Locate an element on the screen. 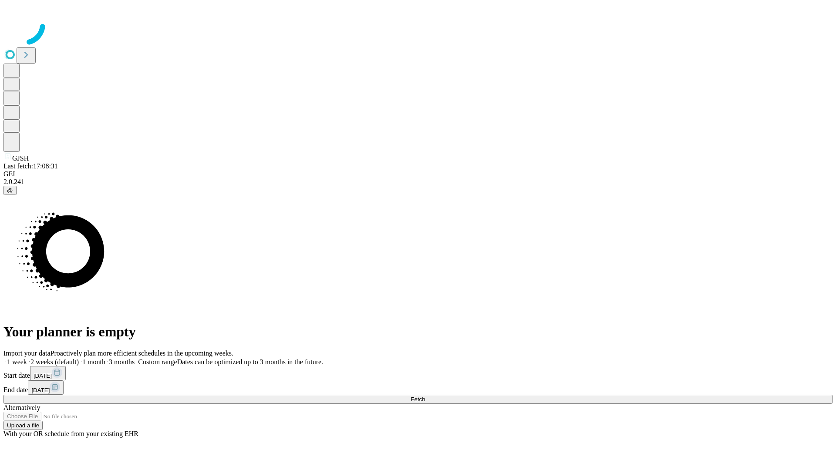 The width and height of the screenshot is (836, 470). span: 1 week is located at coordinates (17, 362).